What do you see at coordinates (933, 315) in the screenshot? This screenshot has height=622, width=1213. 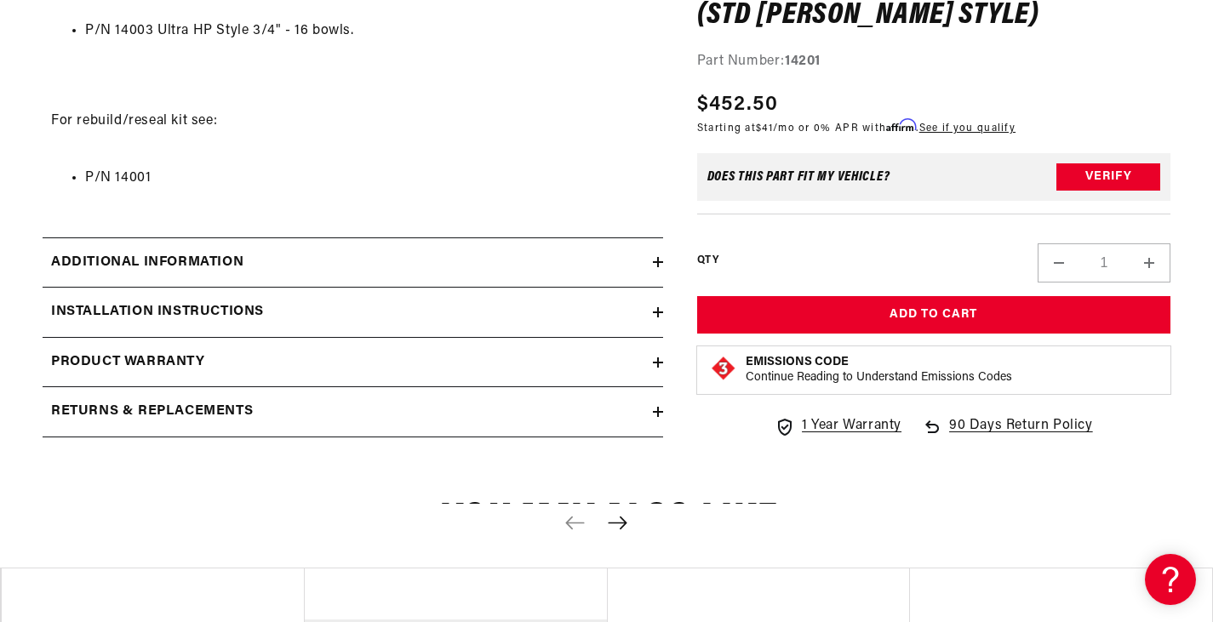 I see `button: Add to Cart` at bounding box center [933, 315].